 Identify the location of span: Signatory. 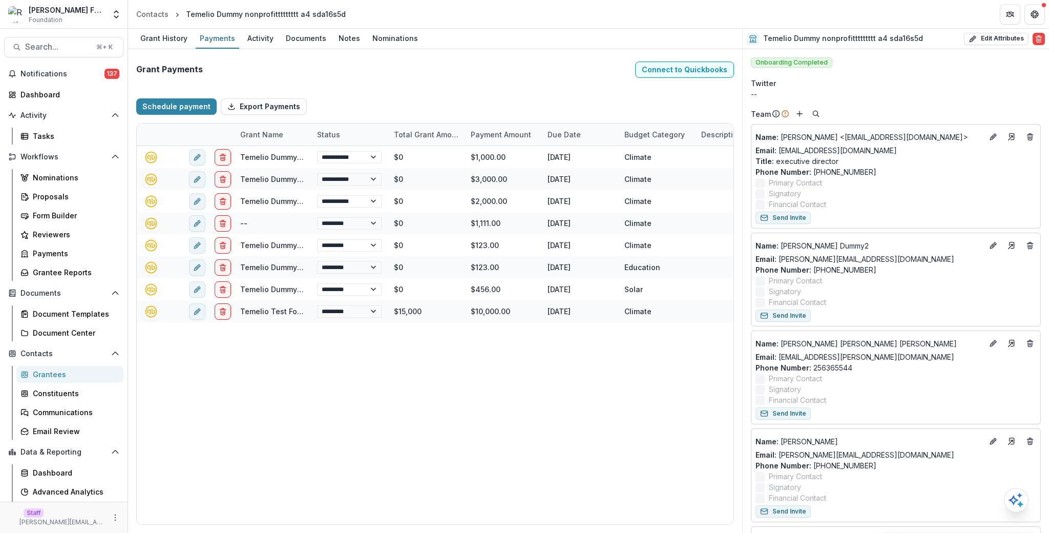
(785, 389).